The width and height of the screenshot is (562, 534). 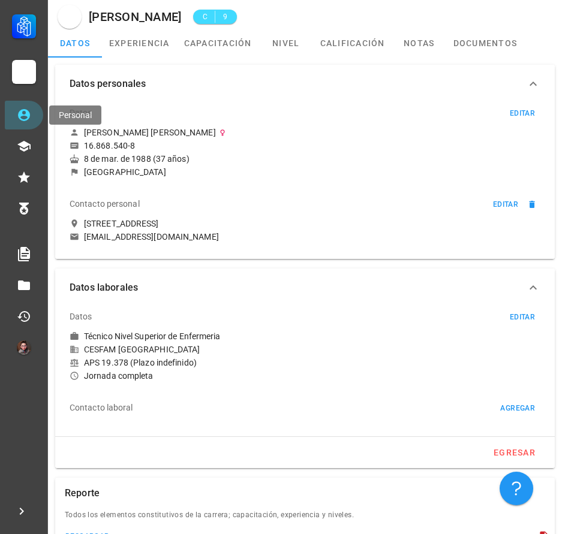 I want to click on a: documentos, so click(x=485, y=43).